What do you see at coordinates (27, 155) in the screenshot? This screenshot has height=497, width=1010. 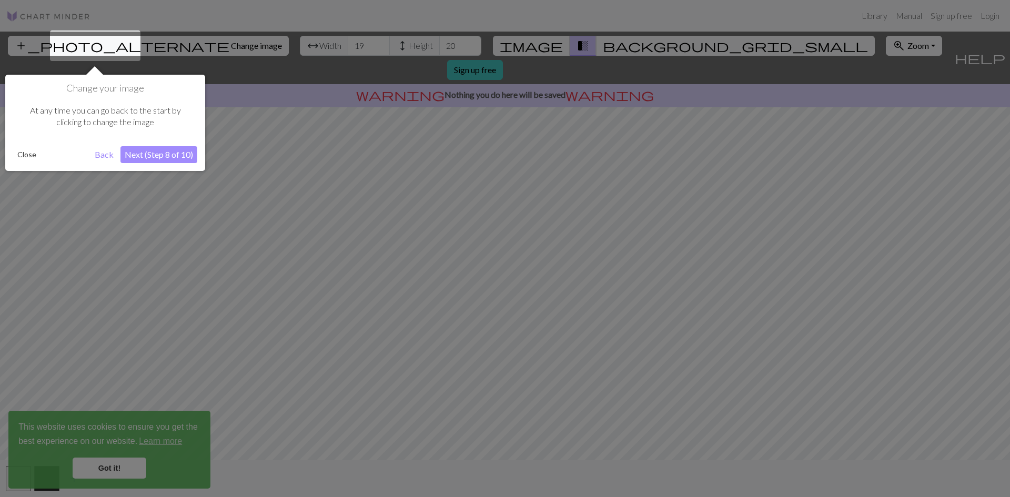 I see `button: Close` at bounding box center [27, 155].